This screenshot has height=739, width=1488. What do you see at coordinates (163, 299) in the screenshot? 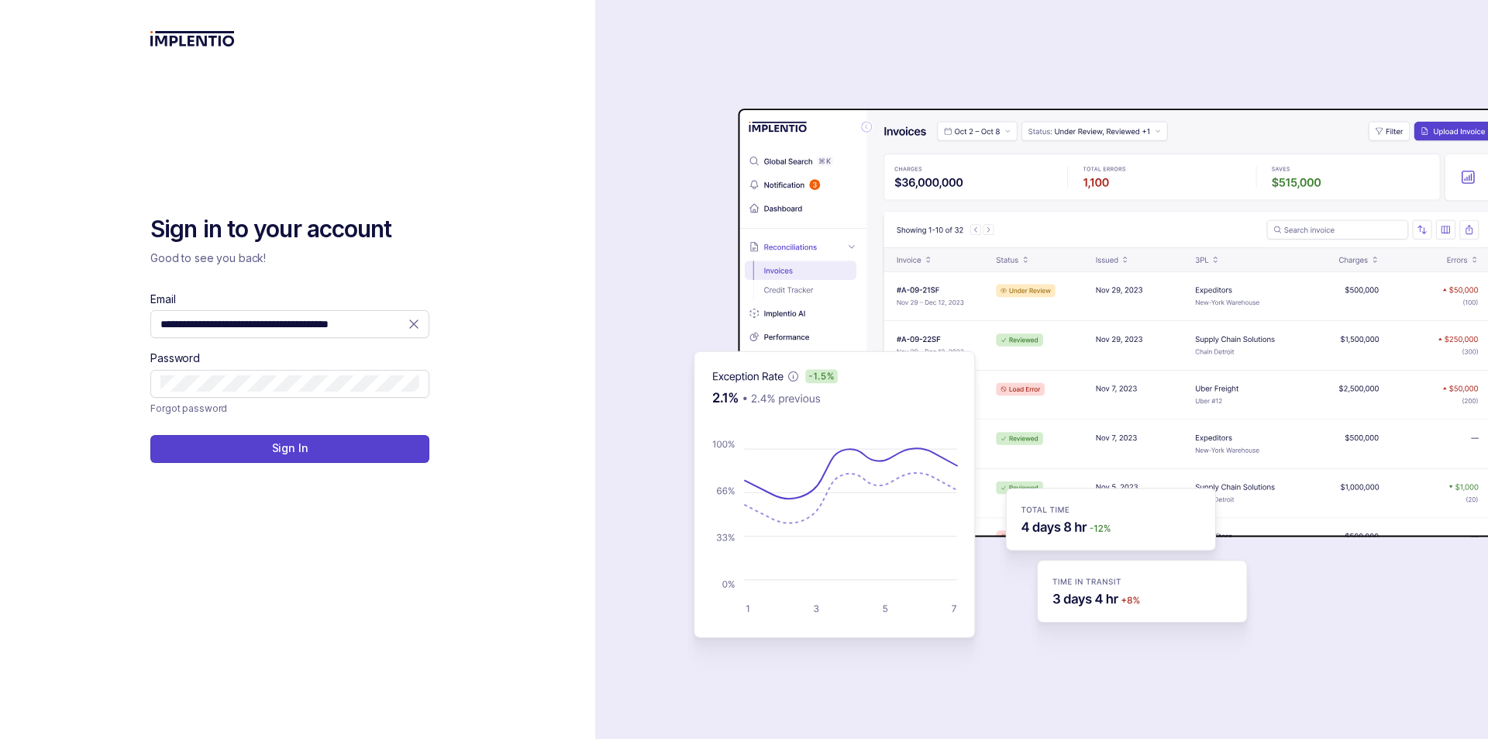
I see `label: Email` at bounding box center [163, 299].